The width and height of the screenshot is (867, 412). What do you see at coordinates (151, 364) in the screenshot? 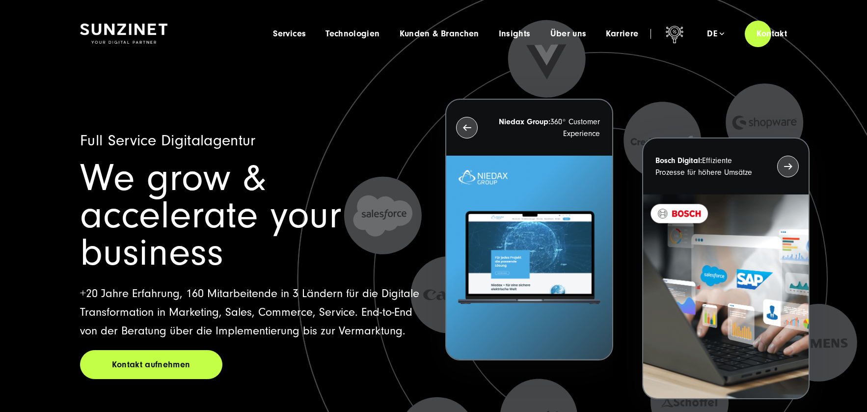
I see `a: Kontakt aufnehmen` at bounding box center [151, 364].